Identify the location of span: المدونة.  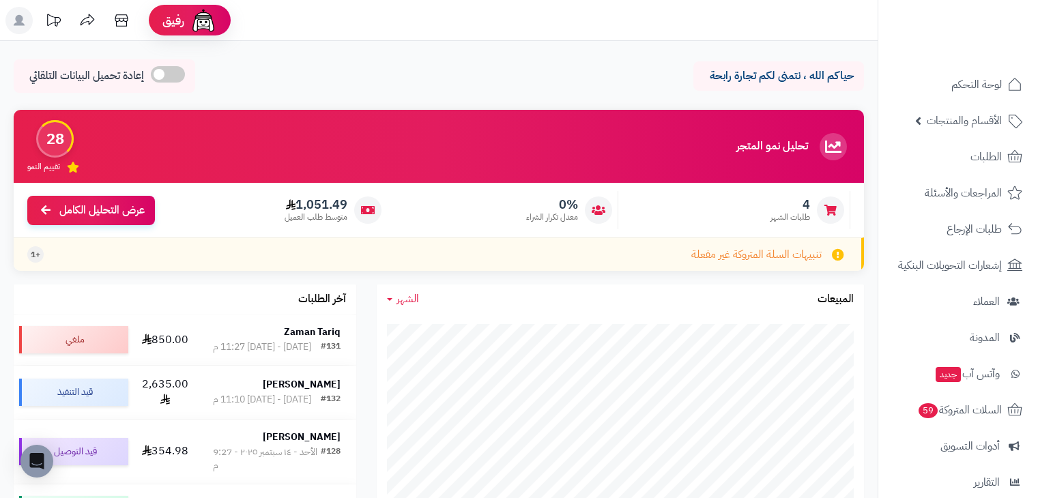
(984, 338).